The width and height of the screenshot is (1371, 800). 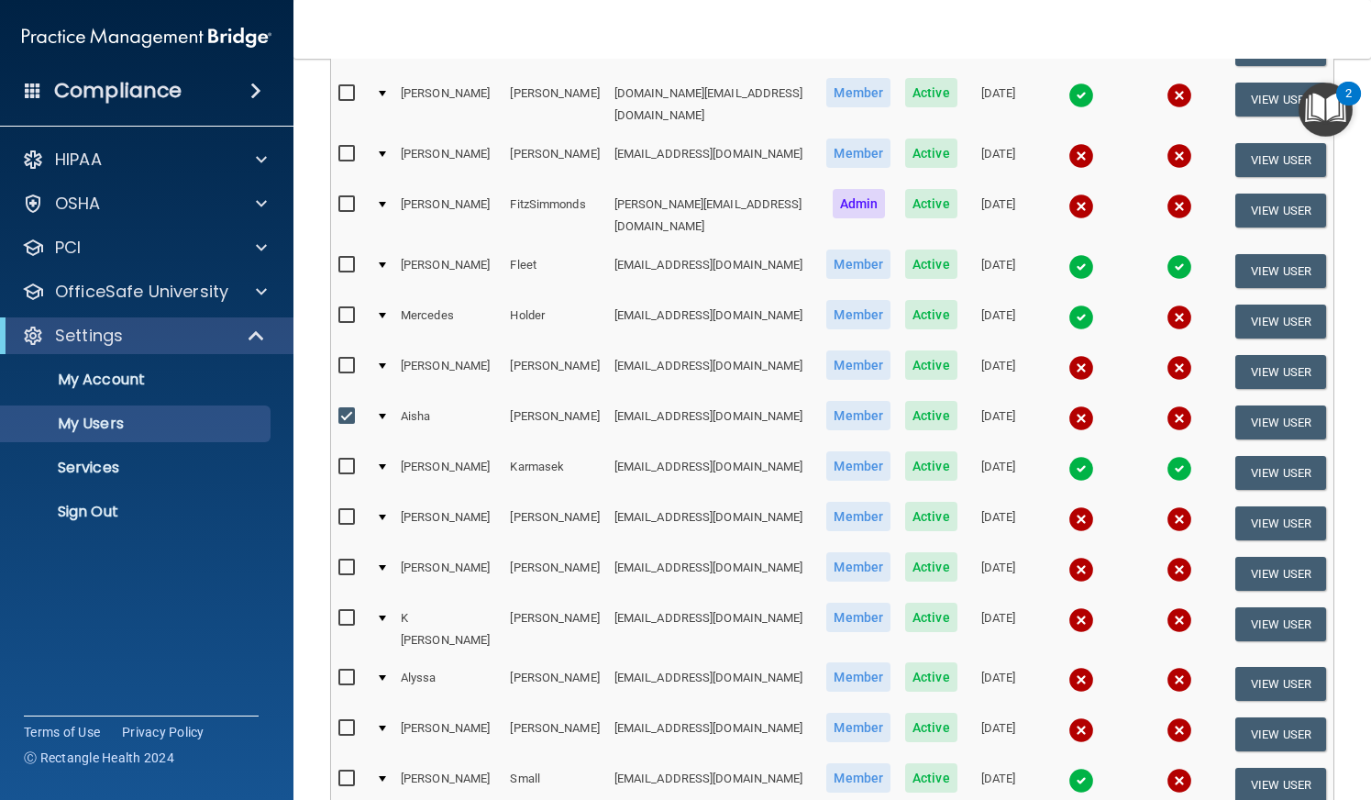 I want to click on span: Admin, so click(x=859, y=204).